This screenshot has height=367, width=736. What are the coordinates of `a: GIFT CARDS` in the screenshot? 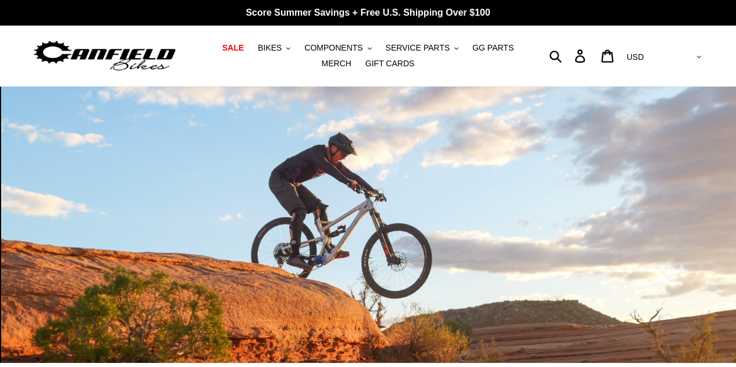 It's located at (390, 63).